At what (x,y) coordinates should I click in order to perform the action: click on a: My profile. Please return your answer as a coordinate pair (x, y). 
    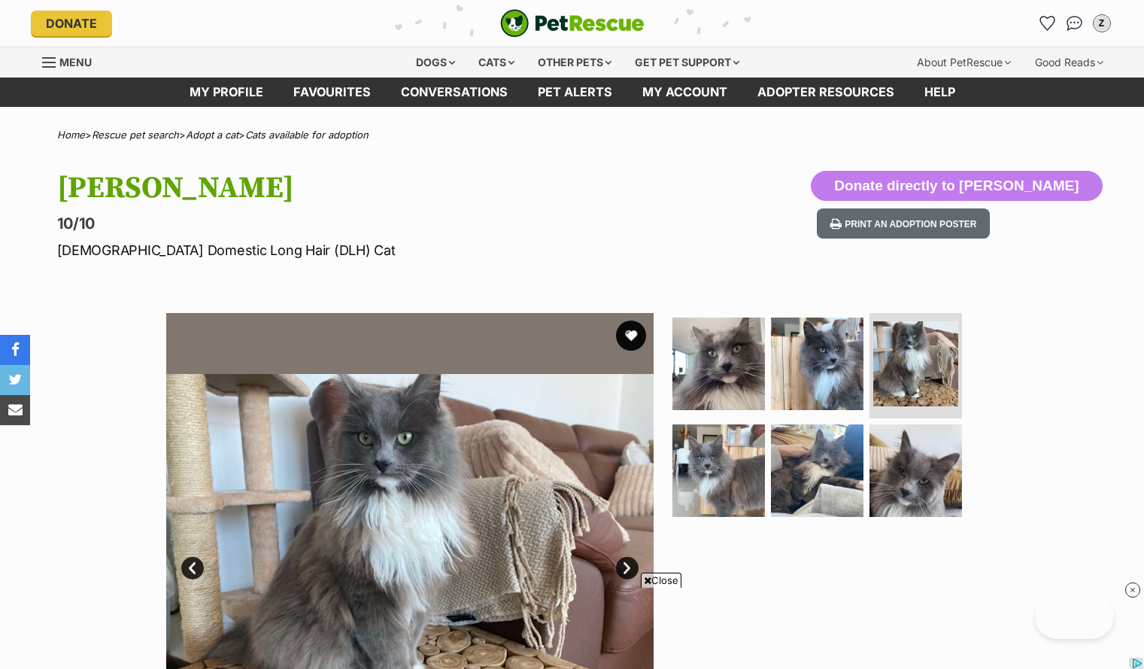
    Looking at the image, I should click on (226, 92).